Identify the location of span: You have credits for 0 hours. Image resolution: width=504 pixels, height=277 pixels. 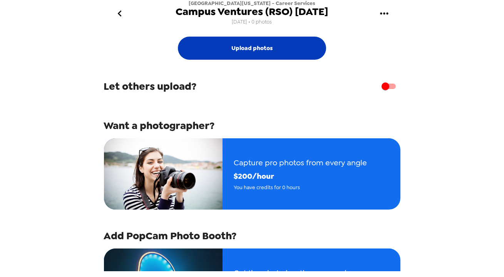
(301, 187).